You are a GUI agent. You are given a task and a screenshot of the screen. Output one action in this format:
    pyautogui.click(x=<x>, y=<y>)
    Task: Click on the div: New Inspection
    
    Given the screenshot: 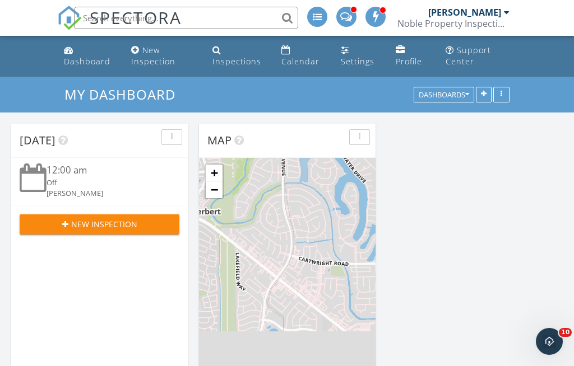 What is the action you would take?
    pyautogui.click(x=153, y=55)
    